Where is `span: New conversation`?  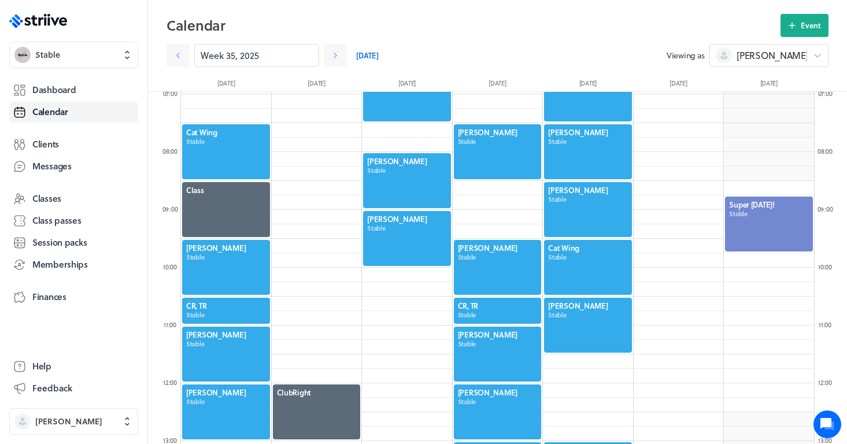
span: New conversation is located at coordinates (106, 146).